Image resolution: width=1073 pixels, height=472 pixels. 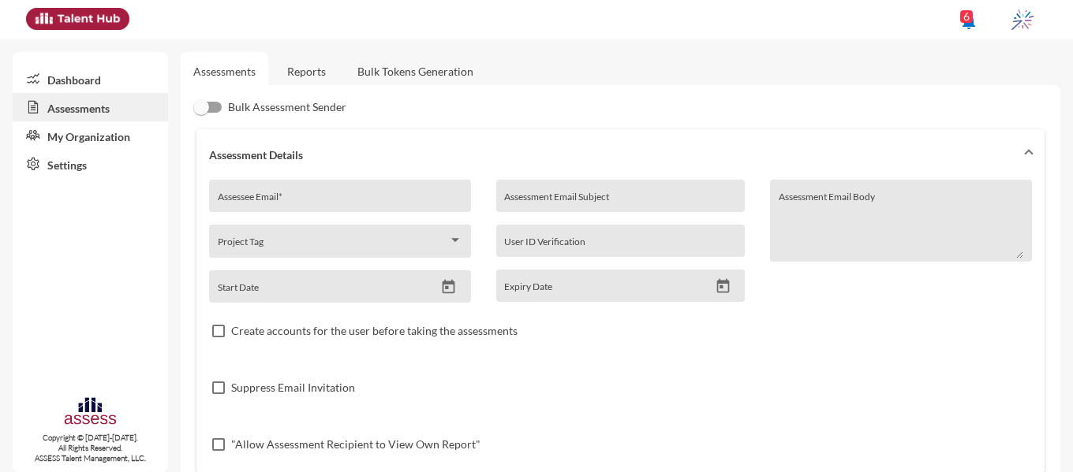 What do you see at coordinates (356, 445) in the screenshot?
I see `span: "Allow Assessment Recipient to View Own Report"` at bounding box center [356, 445].